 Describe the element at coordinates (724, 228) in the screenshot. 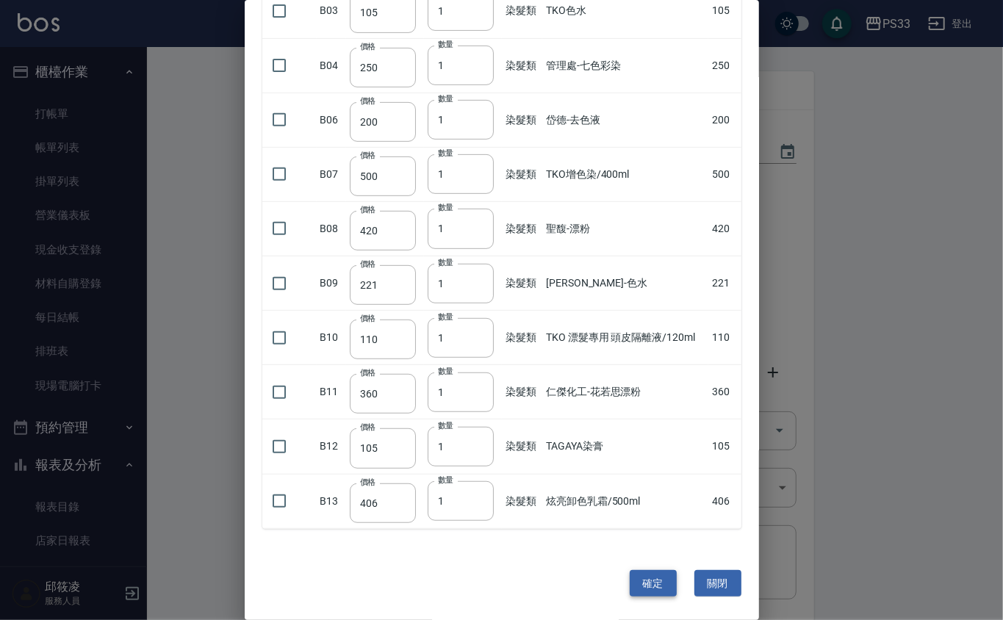

I see `td: 420` at that location.